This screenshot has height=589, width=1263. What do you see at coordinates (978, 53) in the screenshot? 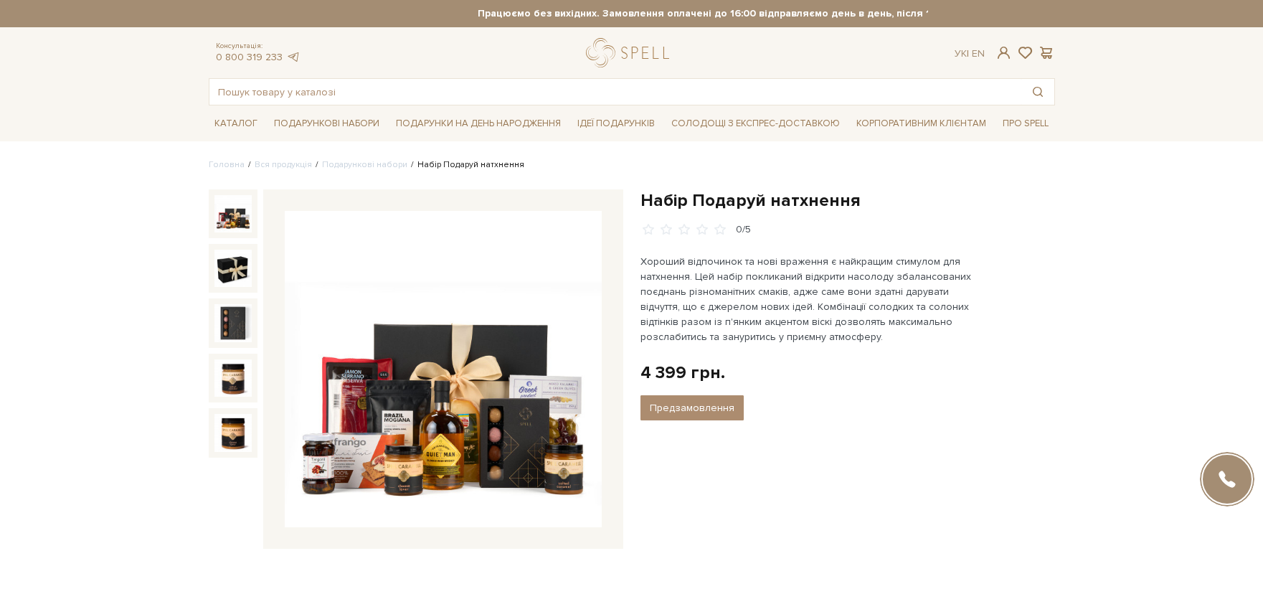
I see `a: En` at bounding box center [978, 53].